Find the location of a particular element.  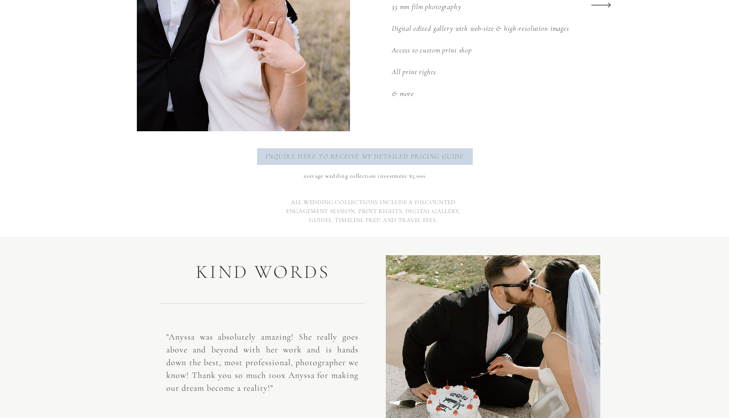

p: "Anyssa was absolutely amazing! She really goes above and beyond with her work and is hands down ... is located at coordinates (262, 365).